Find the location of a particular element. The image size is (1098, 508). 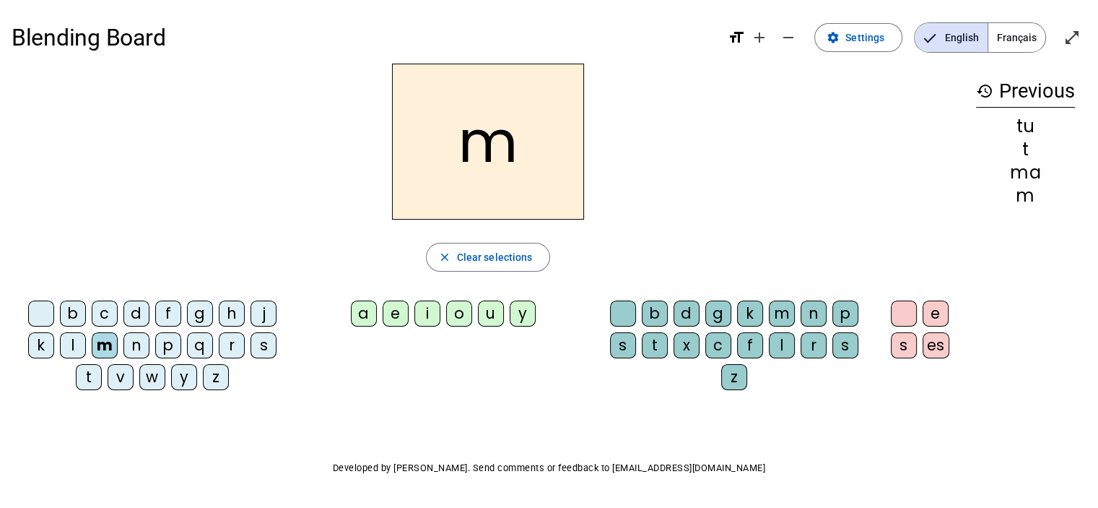

h3: Previous is located at coordinates (1025, 91).